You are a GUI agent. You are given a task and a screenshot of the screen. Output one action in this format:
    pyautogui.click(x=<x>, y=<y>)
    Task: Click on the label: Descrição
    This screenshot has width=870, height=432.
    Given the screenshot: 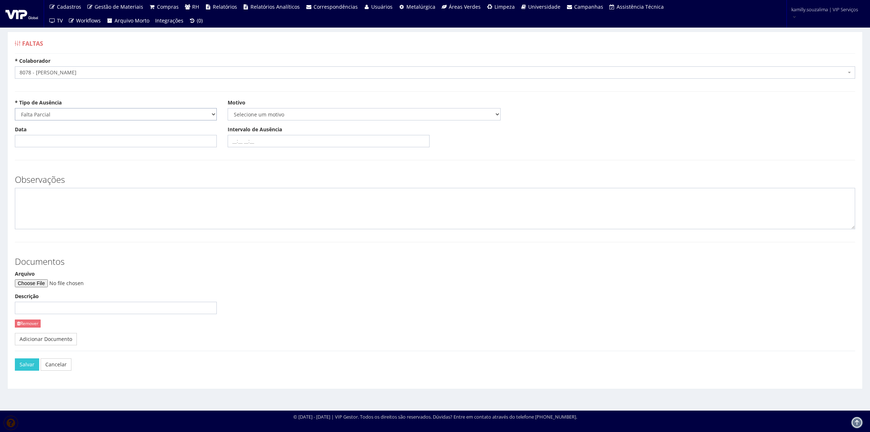 What is the action you would take?
    pyautogui.click(x=27, y=296)
    